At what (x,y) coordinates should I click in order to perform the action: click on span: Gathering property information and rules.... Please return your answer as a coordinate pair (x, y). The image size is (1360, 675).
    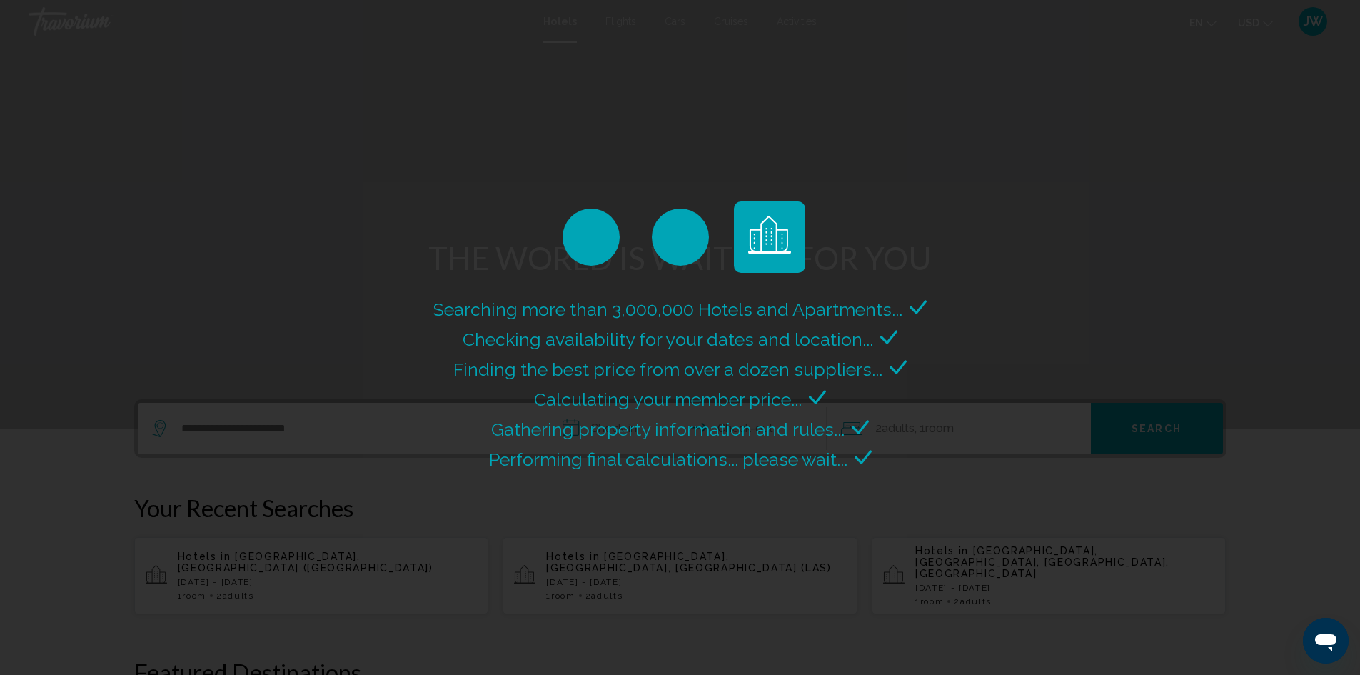
    Looking at the image, I should click on (668, 429).